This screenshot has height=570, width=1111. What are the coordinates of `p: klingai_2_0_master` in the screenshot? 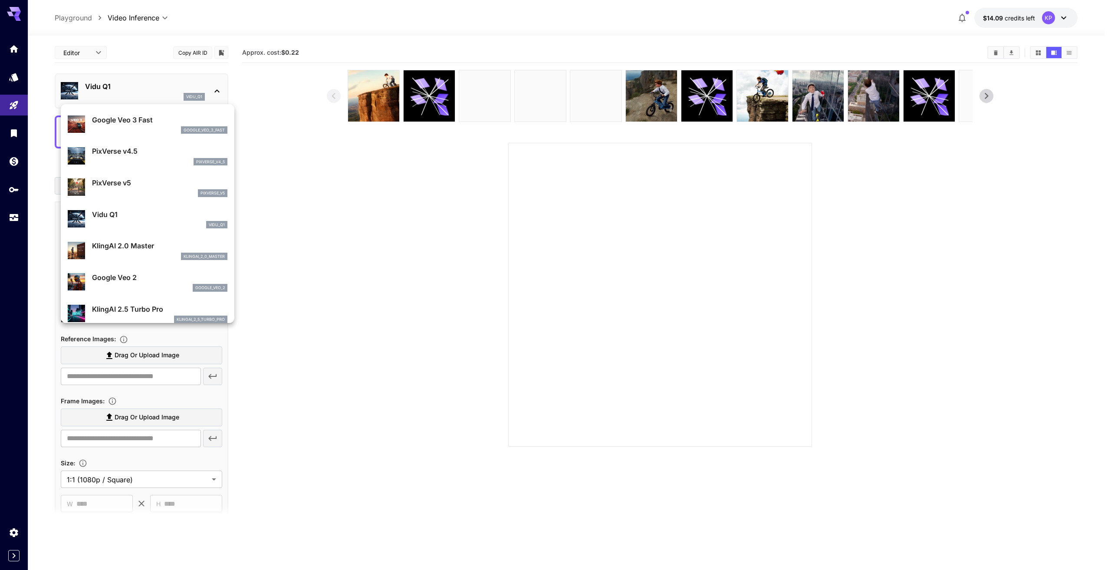 It's located at (204, 257).